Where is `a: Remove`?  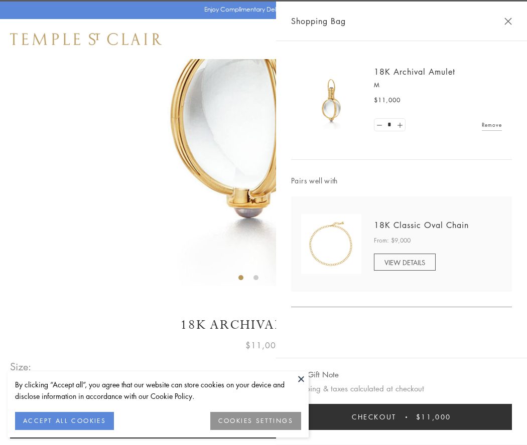
a: Remove is located at coordinates (492, 125).